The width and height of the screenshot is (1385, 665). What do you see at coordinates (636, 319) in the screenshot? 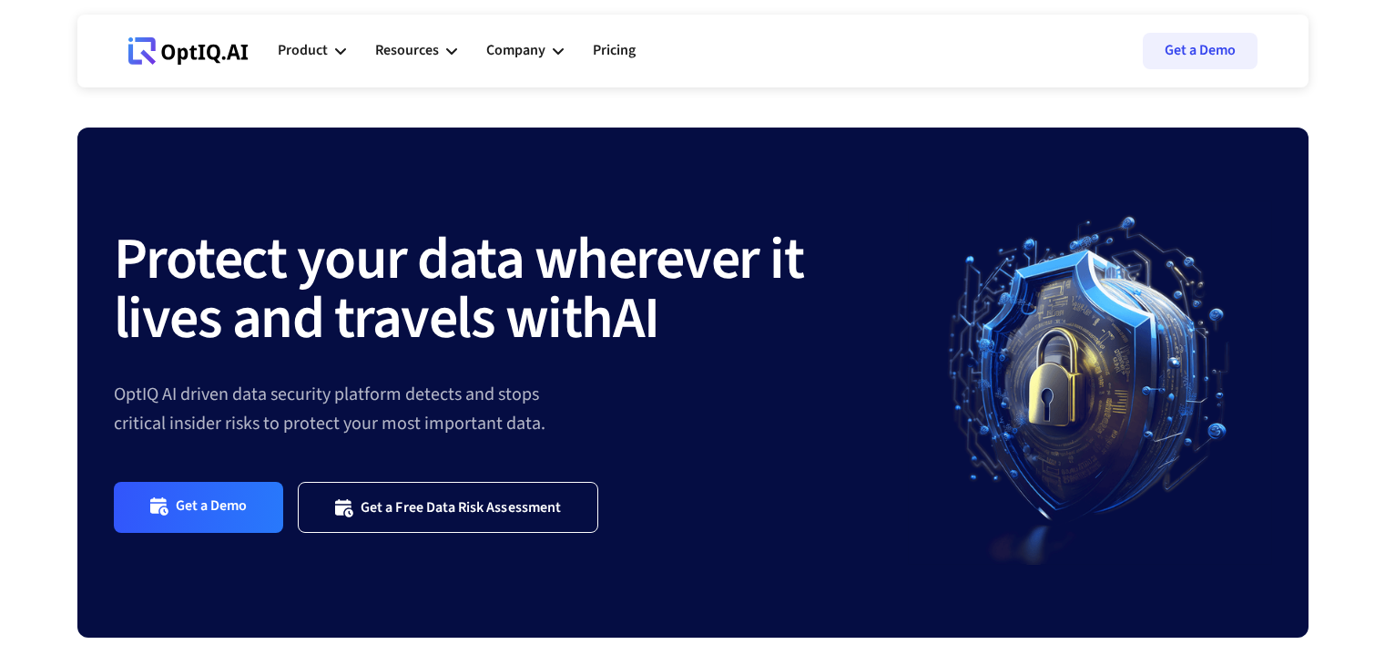
I see `strong: AI` at bounding box center [636, 319].